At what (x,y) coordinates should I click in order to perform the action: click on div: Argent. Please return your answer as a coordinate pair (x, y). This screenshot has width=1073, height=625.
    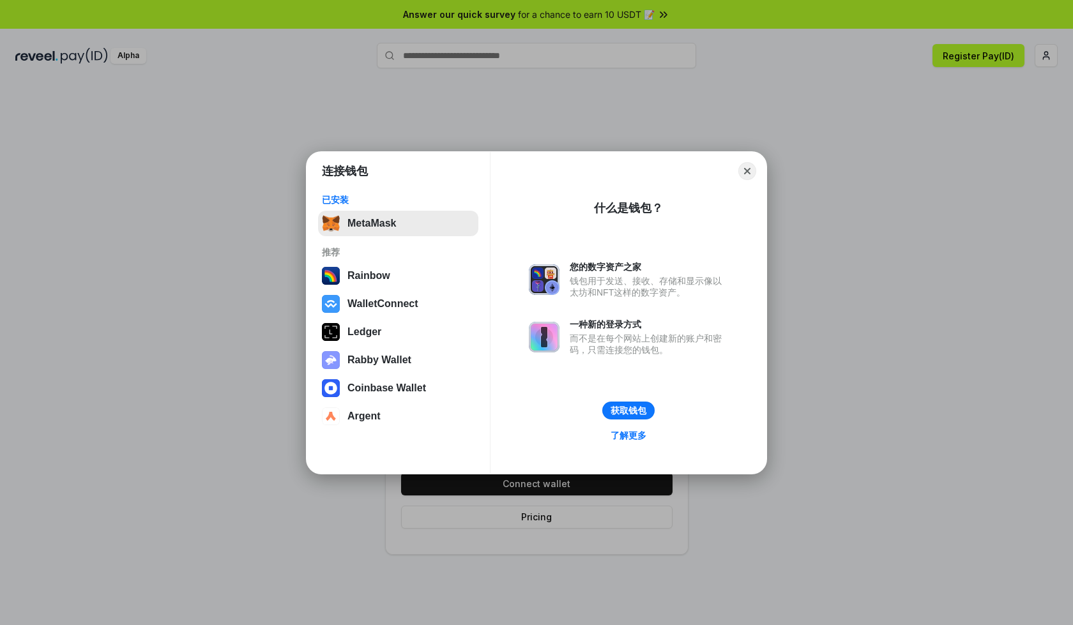
    Looking at the image, I should click on (364, 416).